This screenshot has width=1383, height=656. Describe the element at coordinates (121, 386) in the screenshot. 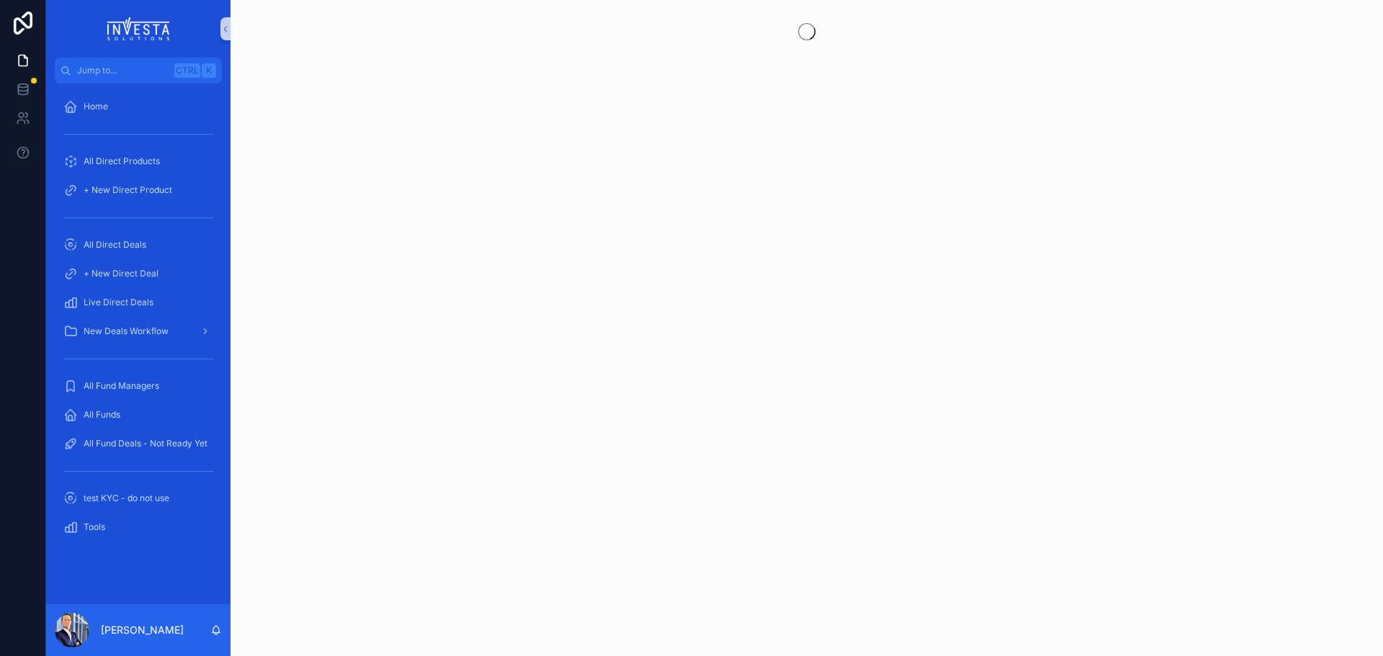

I see `span: All Fund Managers` at that location.